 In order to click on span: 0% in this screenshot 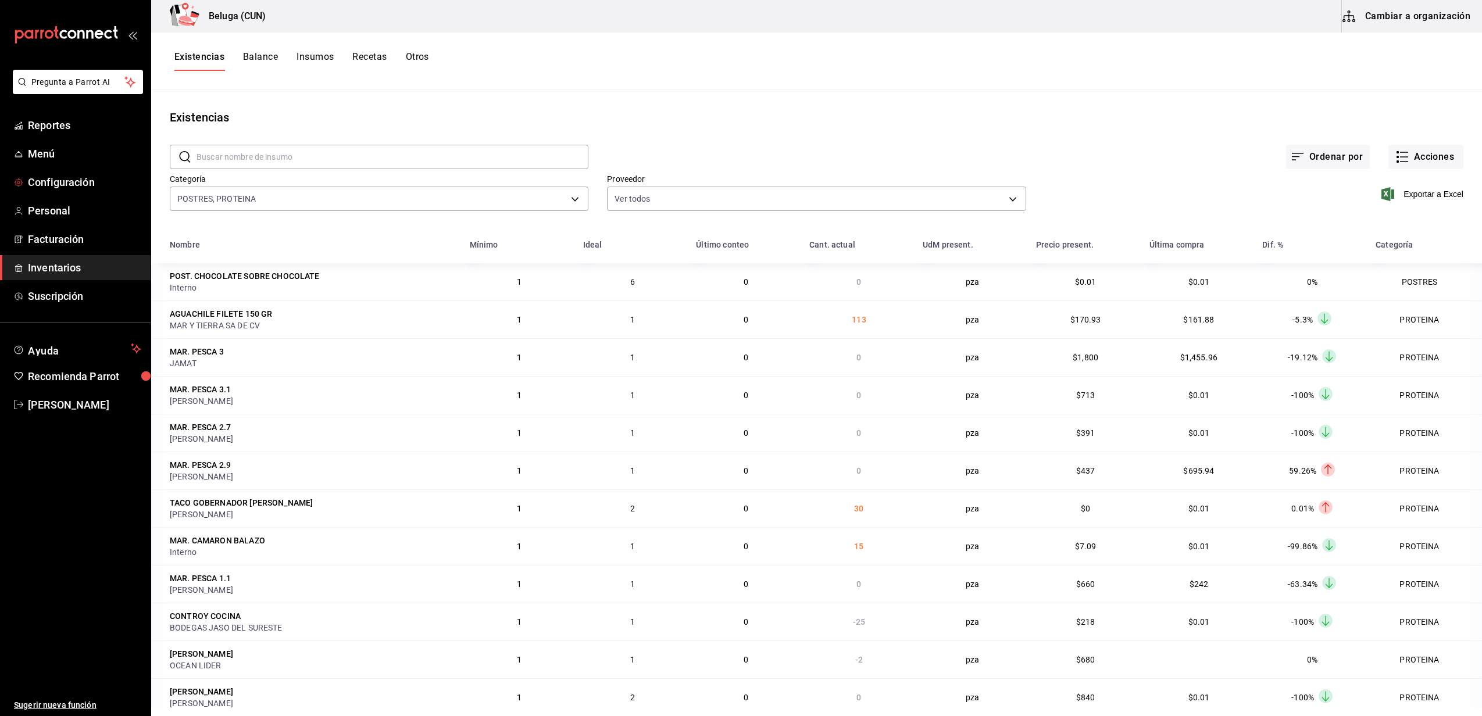, I will do `click(1312, 282)`.